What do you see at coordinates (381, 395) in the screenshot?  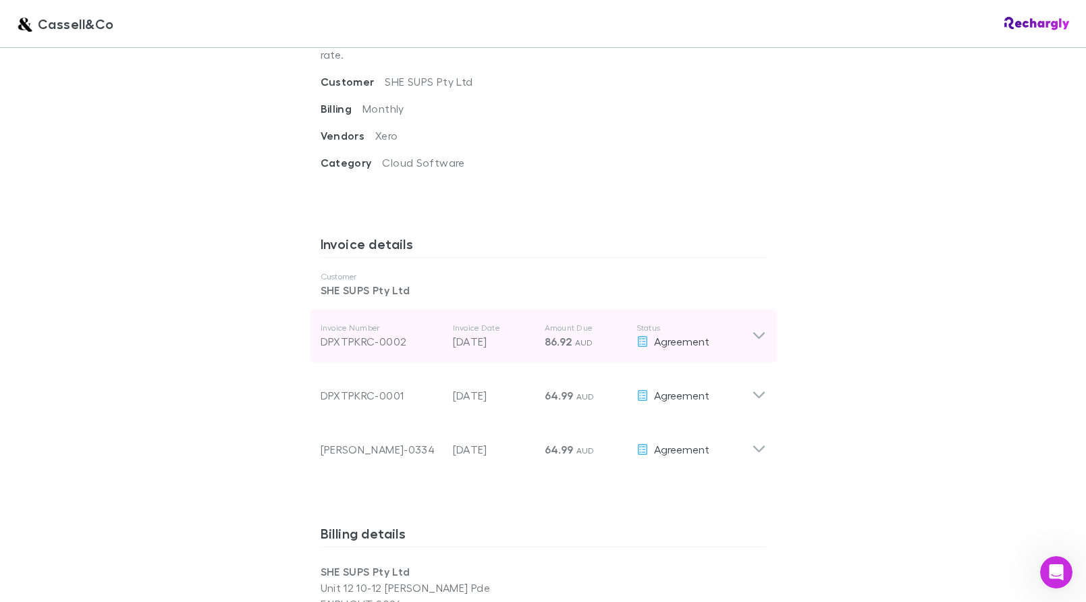 I see `div: DPXTPKRC-0001` at bounding box center [381, 395].